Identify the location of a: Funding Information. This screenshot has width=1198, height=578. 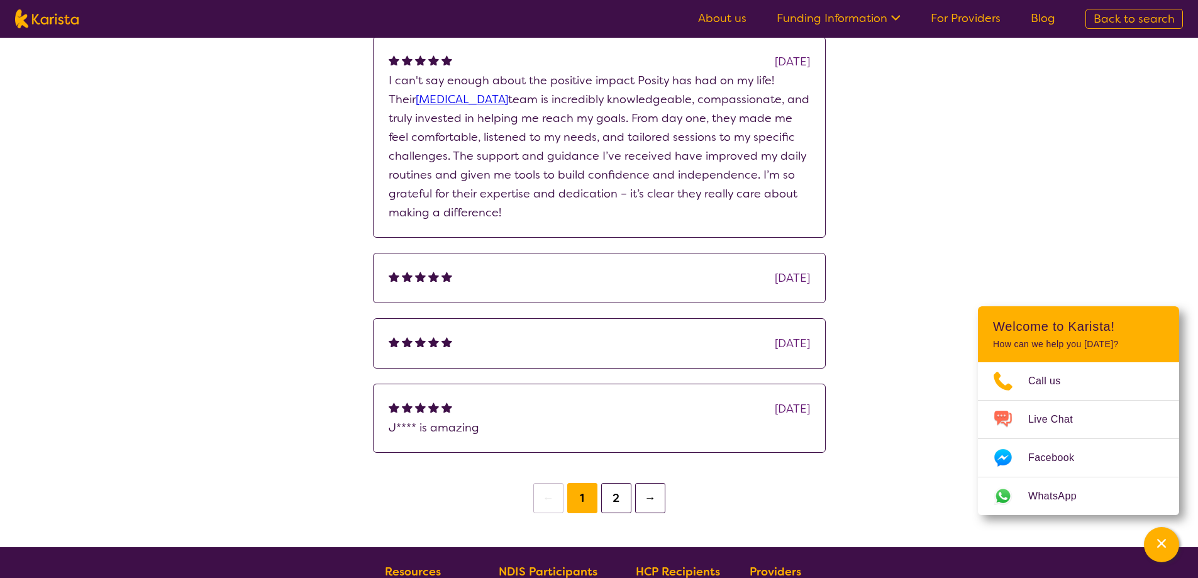
(838, 18).